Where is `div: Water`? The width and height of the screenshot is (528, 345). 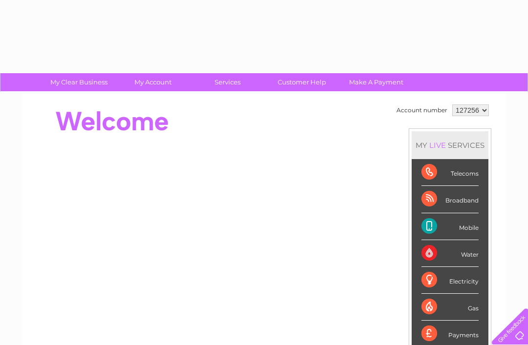
div: Water is located at coordinates (450, 254).